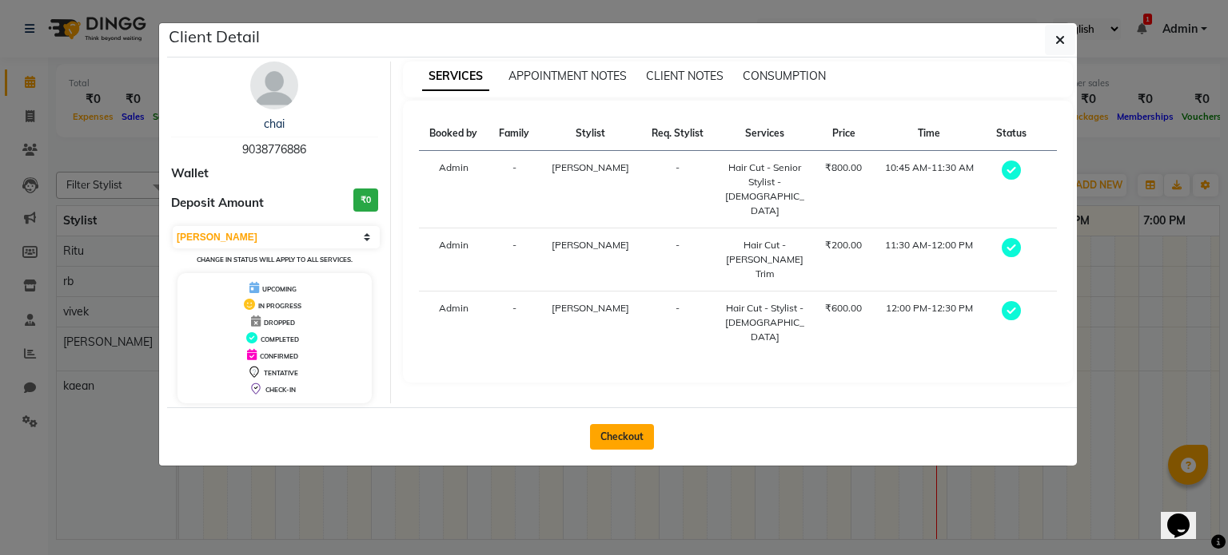 The height and width of the screenshot is (555, 1228). What do you see at coordinates (622, 437) in the screenshot?
I see `button: Checkout` at bounding box center [622, 437].